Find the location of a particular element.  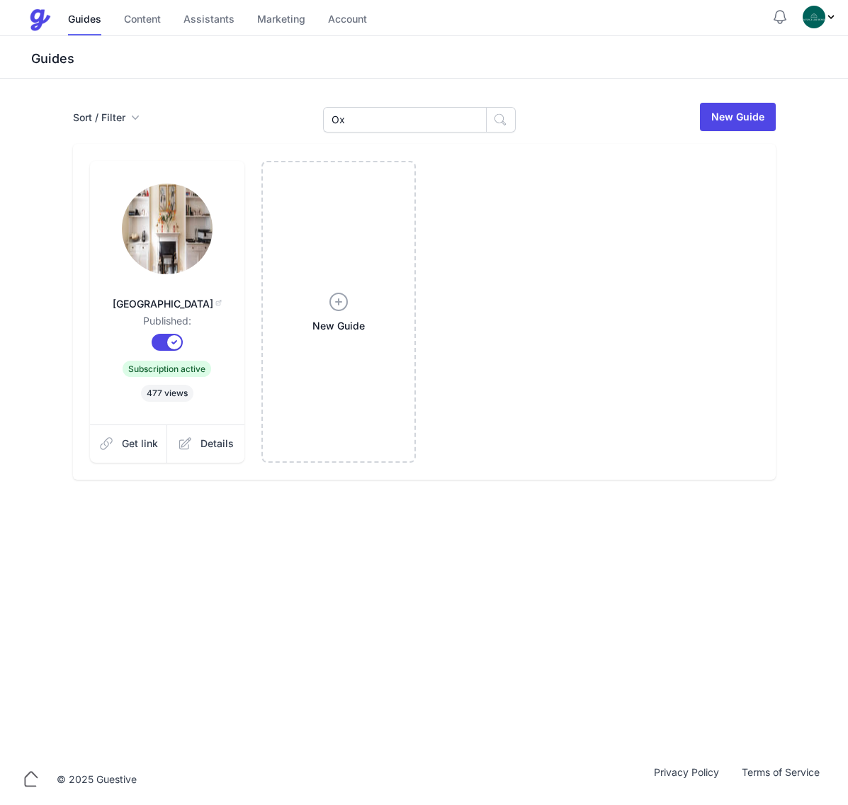

span: Details is located at coordinates (217, 444).